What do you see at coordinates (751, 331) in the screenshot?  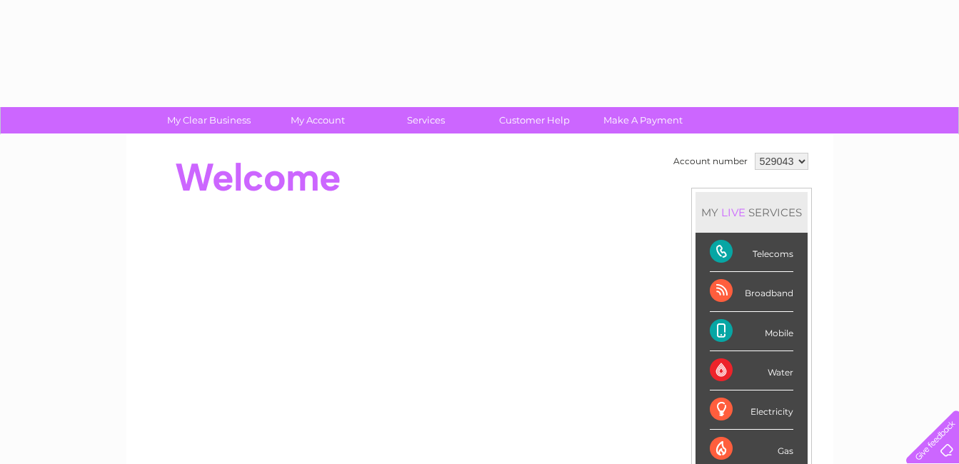 I see `div: Mobile` at bounding box center [751, 331].